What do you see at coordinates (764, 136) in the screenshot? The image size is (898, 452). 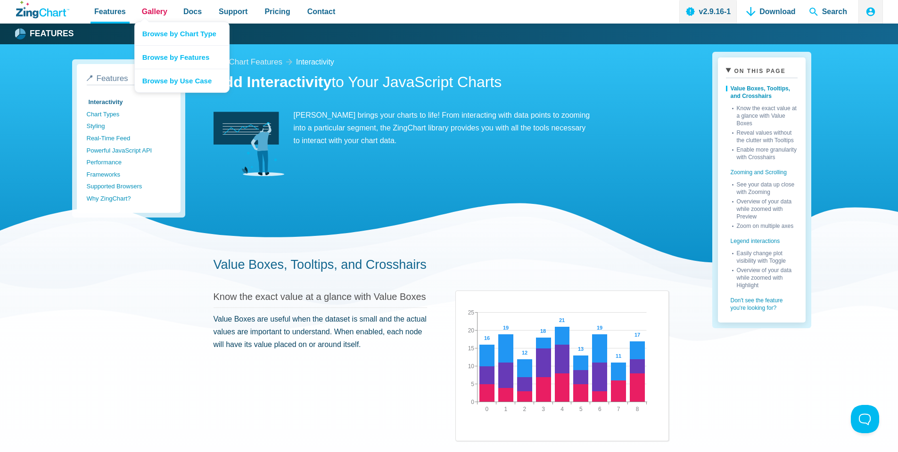 I see `a: Reveal values without the clutter with Tooltips` at bounding box center [764, 136].